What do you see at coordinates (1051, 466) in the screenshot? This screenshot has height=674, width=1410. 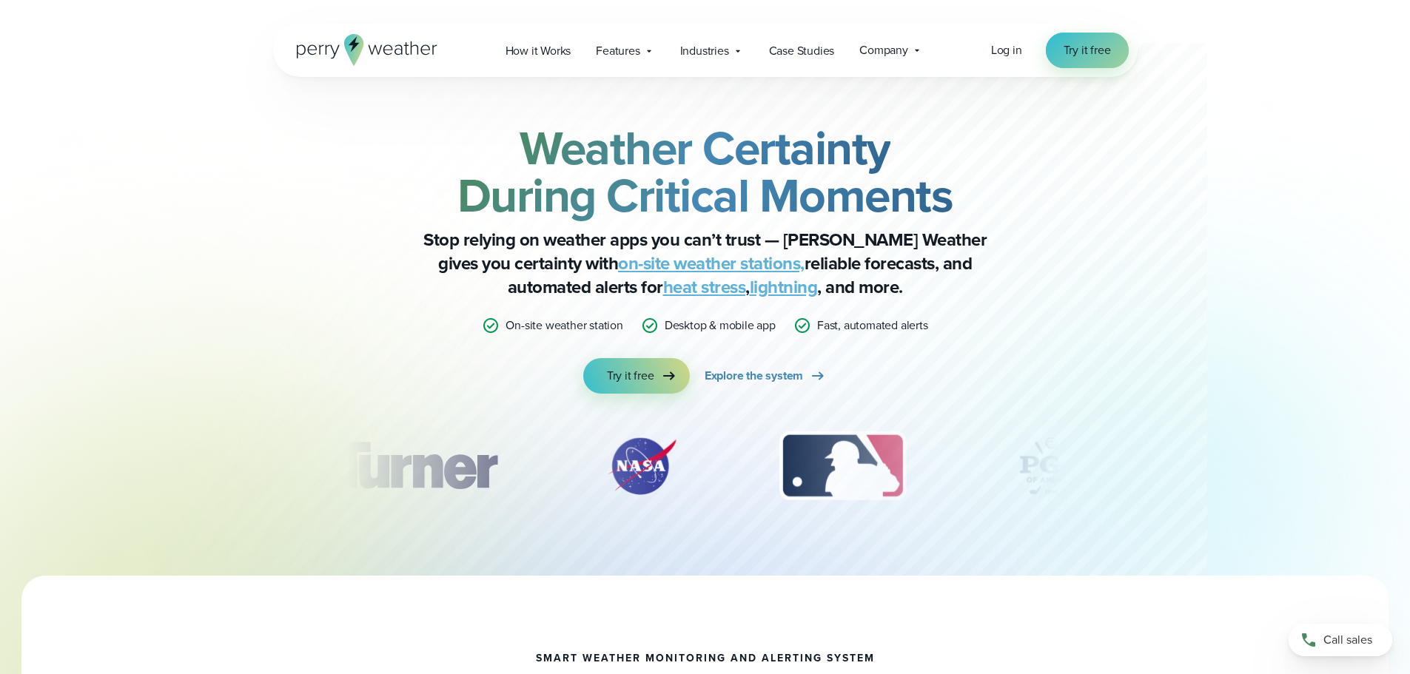 I see `div: 4 of 12` at bounding box center [1051, 466].